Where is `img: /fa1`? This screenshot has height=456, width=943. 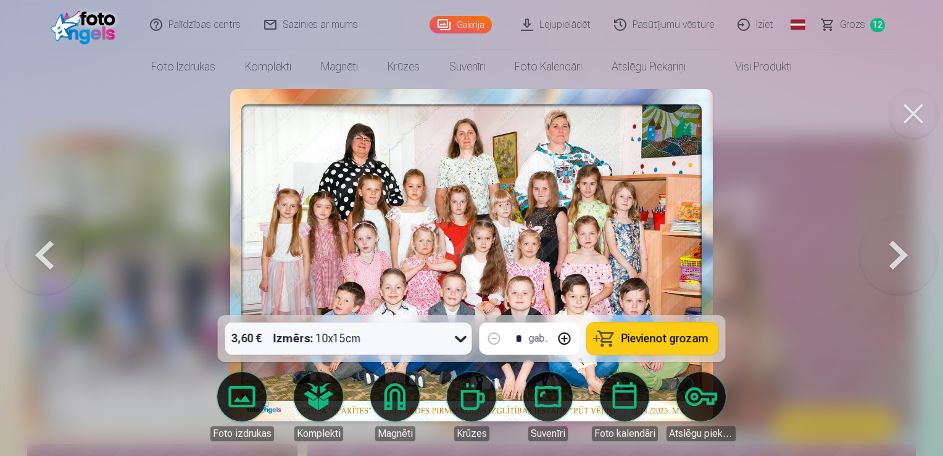 img: /fa1 is located at coordinates (86, 25).